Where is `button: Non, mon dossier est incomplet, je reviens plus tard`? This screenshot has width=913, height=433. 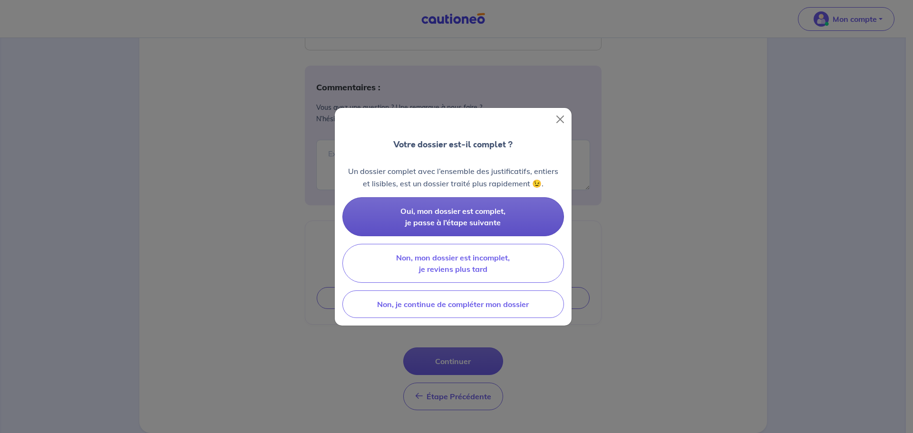
button: Non, mon dossier est incomplet, je reviens plus tard is located at coordinates (453, 263).